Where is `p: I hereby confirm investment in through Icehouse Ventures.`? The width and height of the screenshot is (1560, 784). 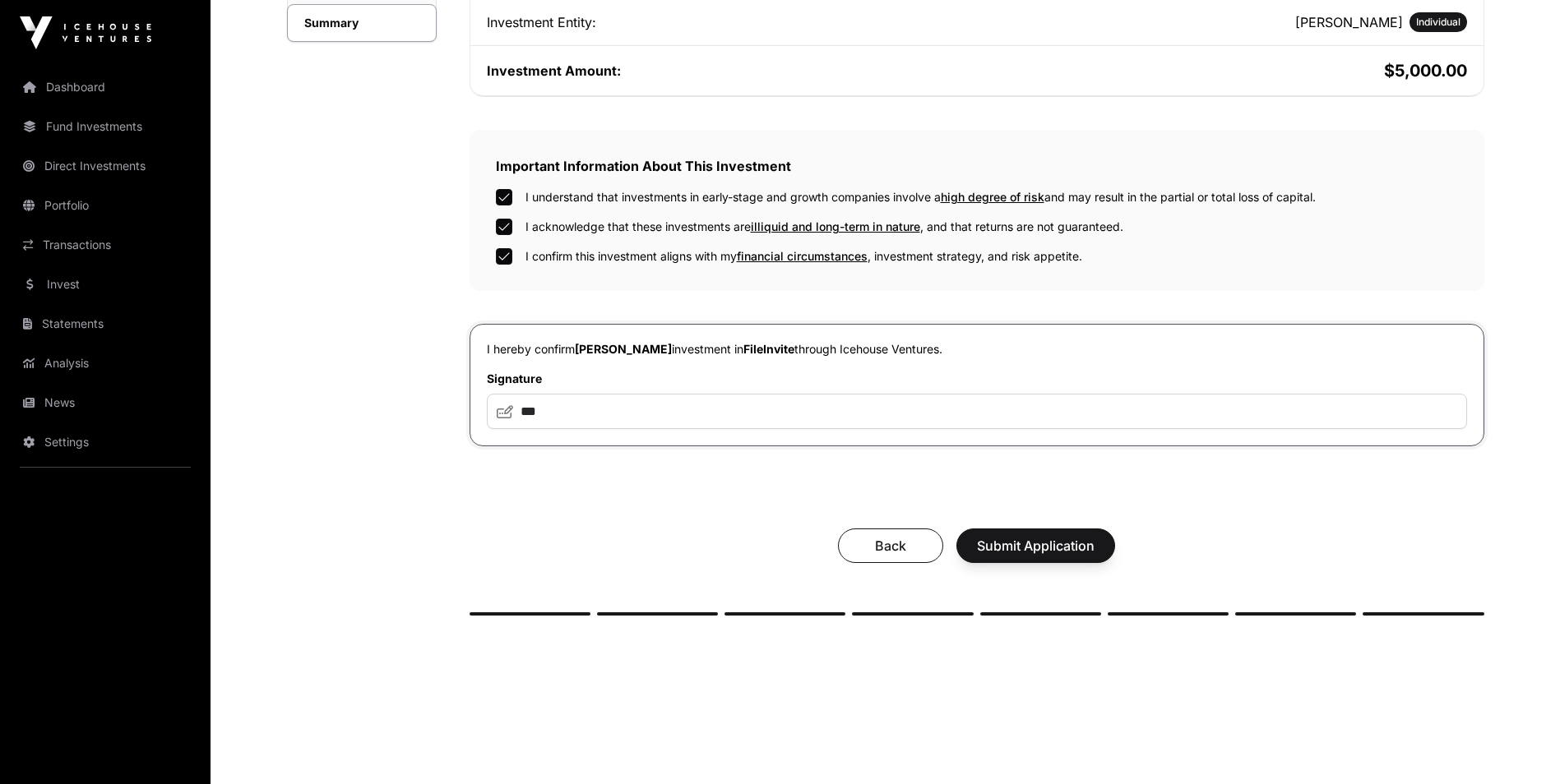
p: I hereby confirm investment in through Icehouse Ventures. is located at coordinates (977, 350).